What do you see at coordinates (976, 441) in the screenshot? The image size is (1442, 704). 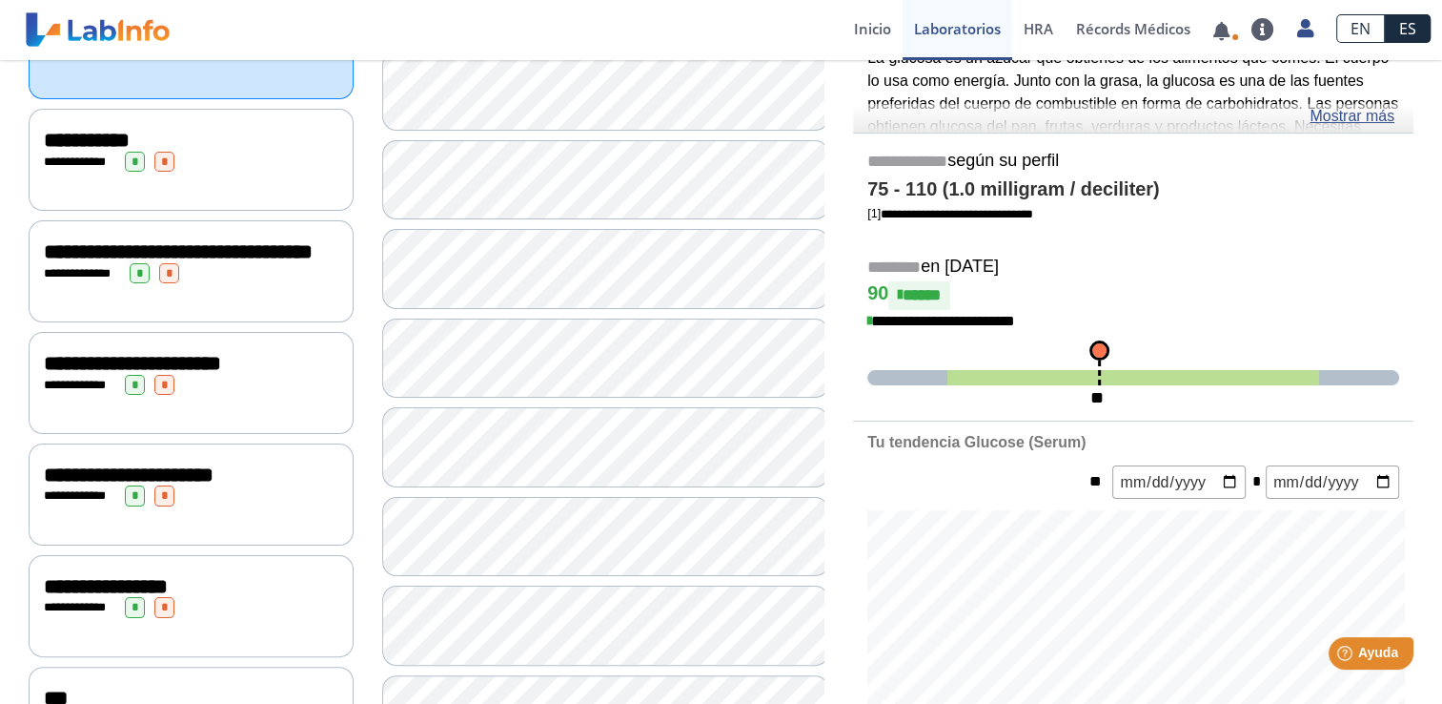 I see `b: Tu tendencia Glucose (Serum)` at bounding box center [976, 441].